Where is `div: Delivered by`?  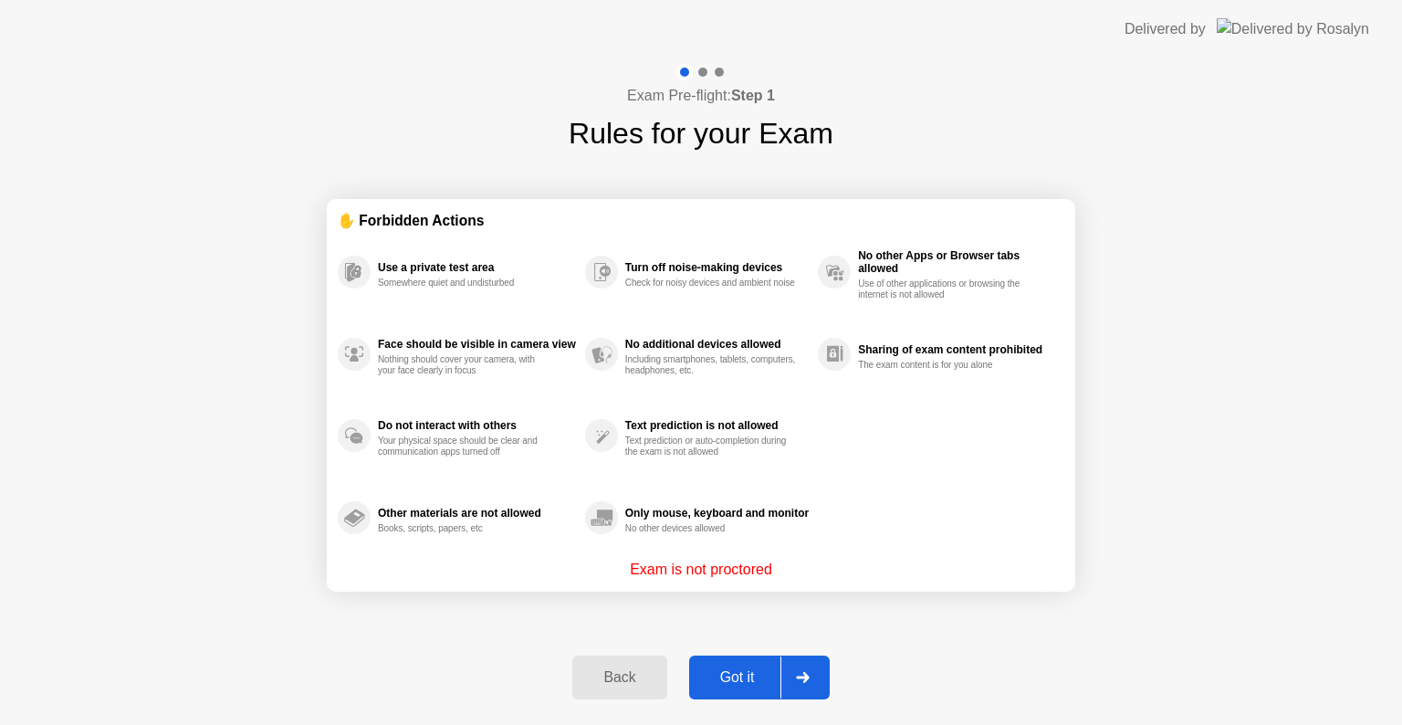 div: Delivered by is located at coordinates (1164, 29).